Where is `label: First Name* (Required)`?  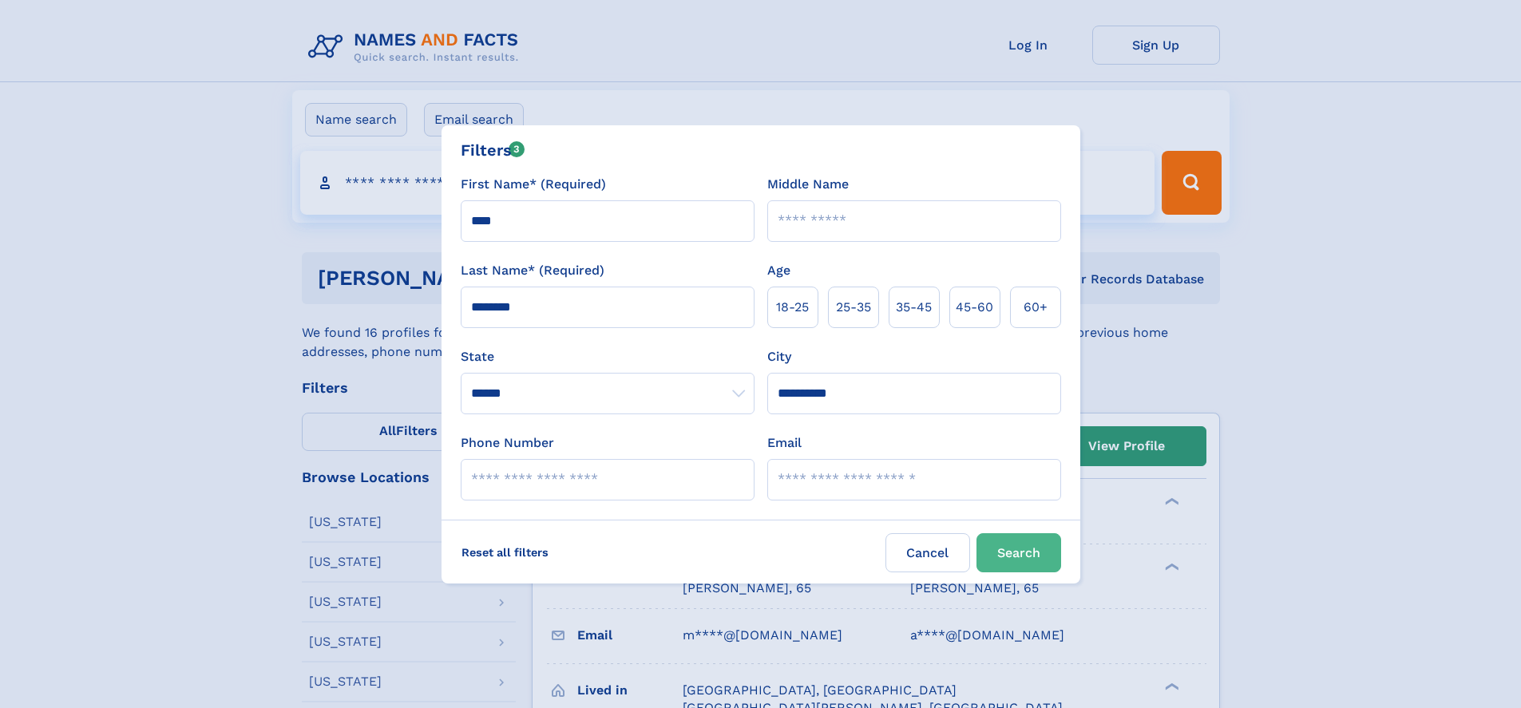 label: First Name* (Required) is located at coordinates (533, 184).